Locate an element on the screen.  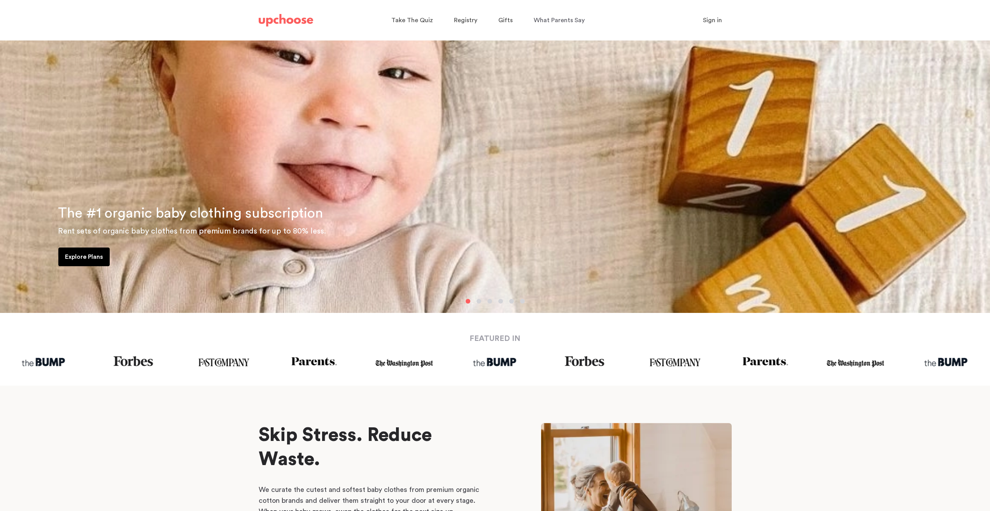
a: Explore Plans is located at coordinates (84, 257).